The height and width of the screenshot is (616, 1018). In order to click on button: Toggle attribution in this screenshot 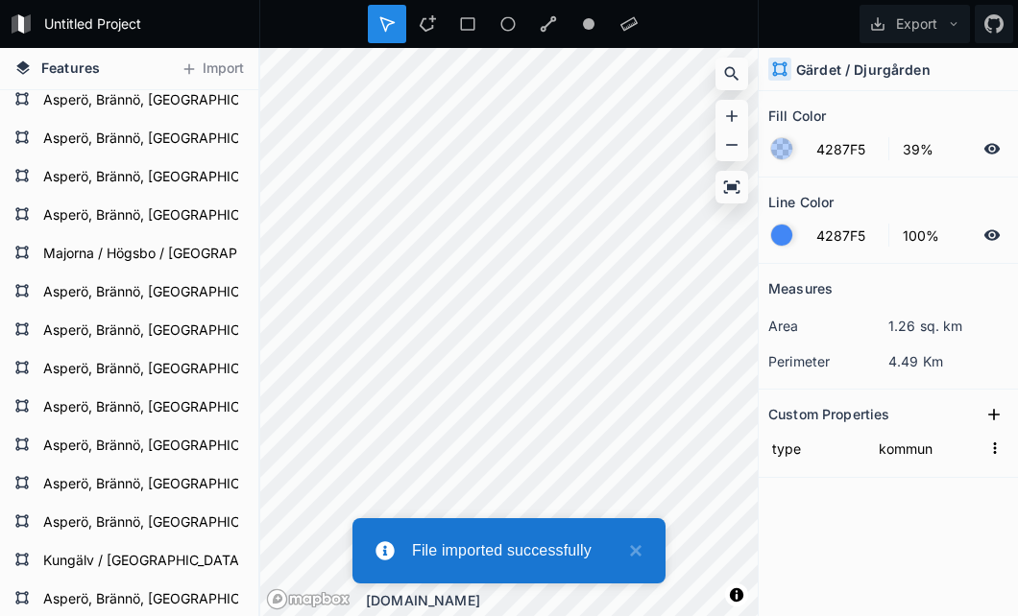, I will do `click(737, 595)`.